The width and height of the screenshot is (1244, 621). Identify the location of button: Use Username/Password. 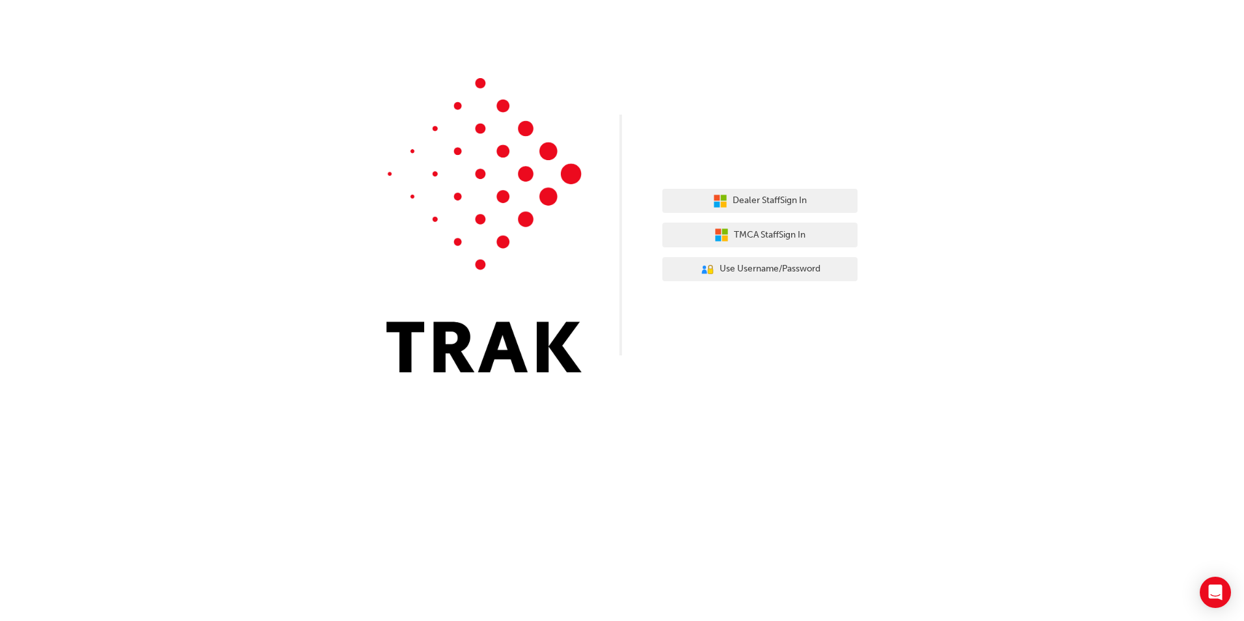
(760, 269).